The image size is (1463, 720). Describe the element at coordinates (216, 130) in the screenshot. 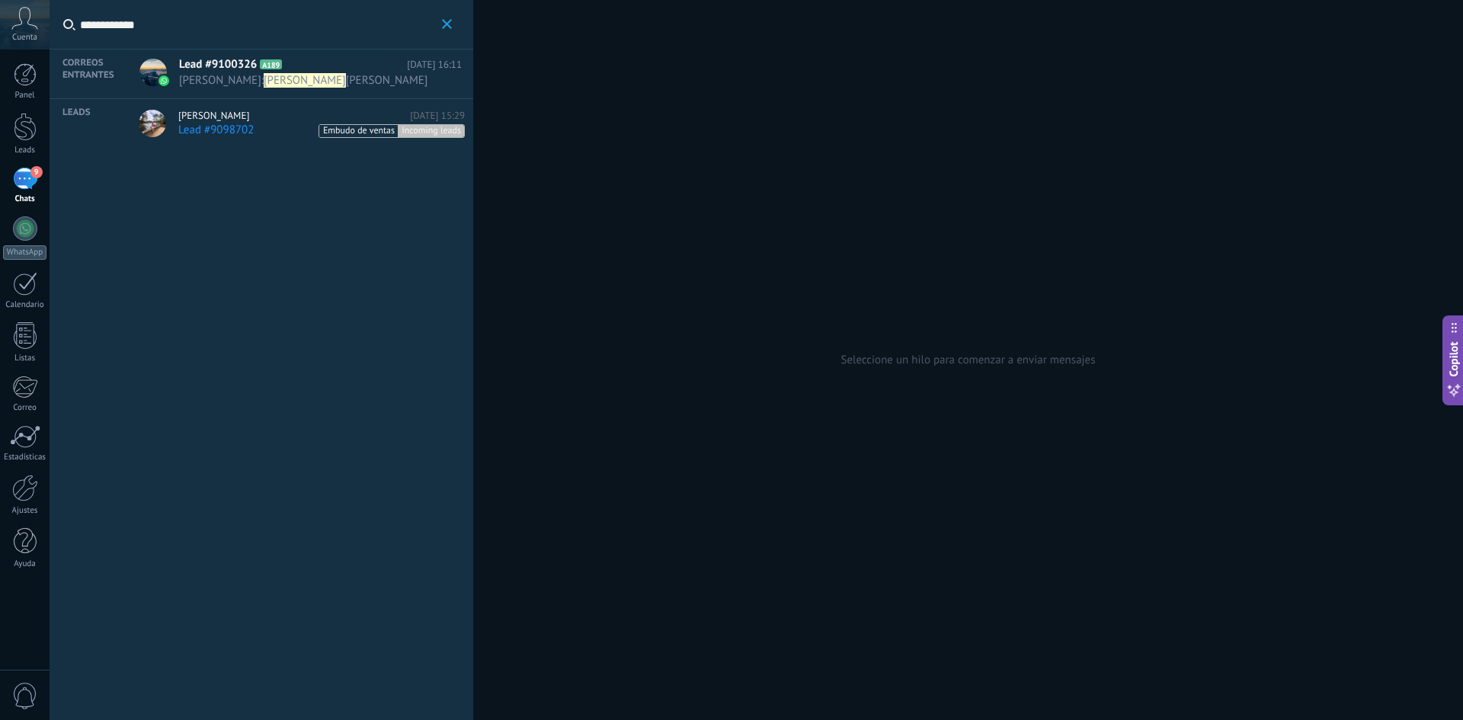

I see `span: Lead #9098702` at that location.